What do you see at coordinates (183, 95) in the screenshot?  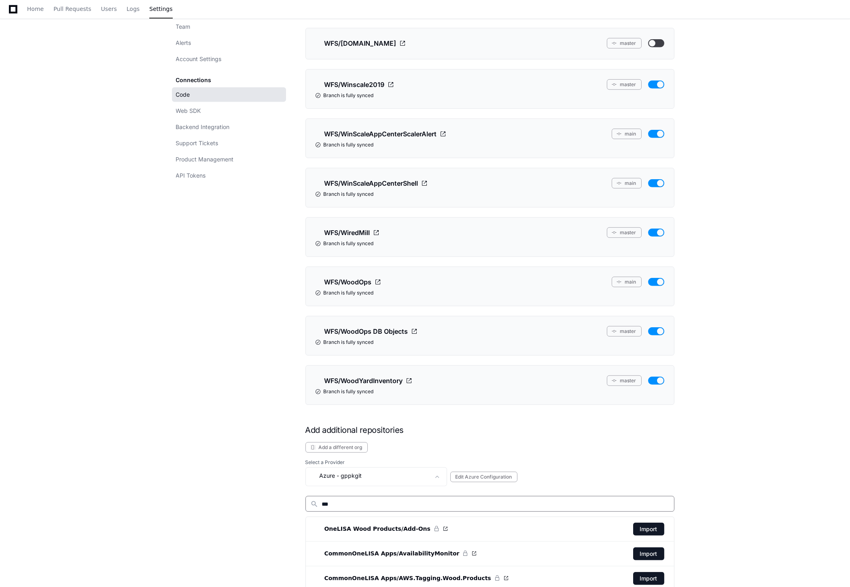 I see `span: Code` at bounding box center [183, 95].